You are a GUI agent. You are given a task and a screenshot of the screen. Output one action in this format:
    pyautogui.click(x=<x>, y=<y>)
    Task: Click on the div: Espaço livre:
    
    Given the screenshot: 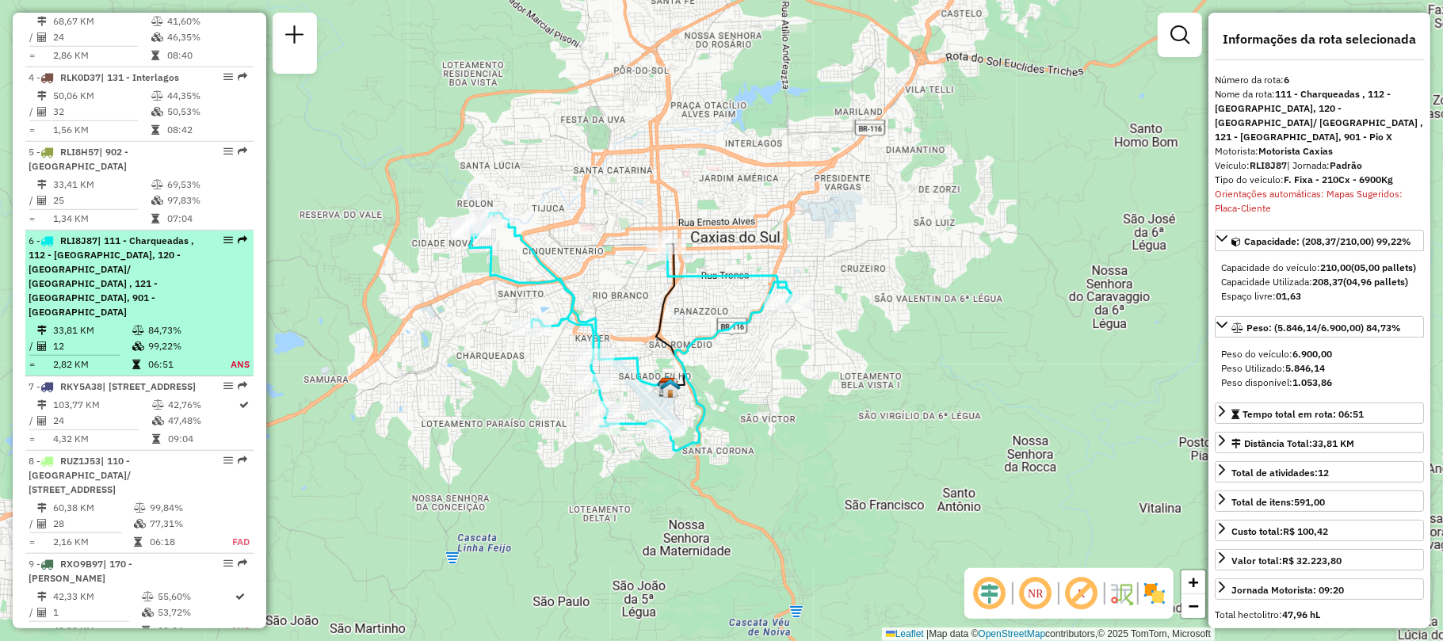 What is the action you would take?
    pyautogui.click(x=1319, y=296)
    